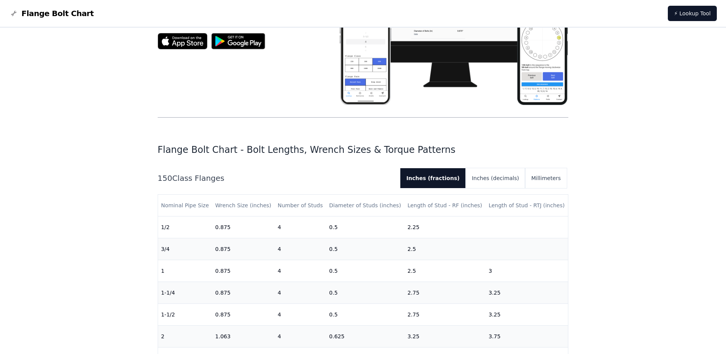  I want to click on td: 3/4, so click(185, 249).